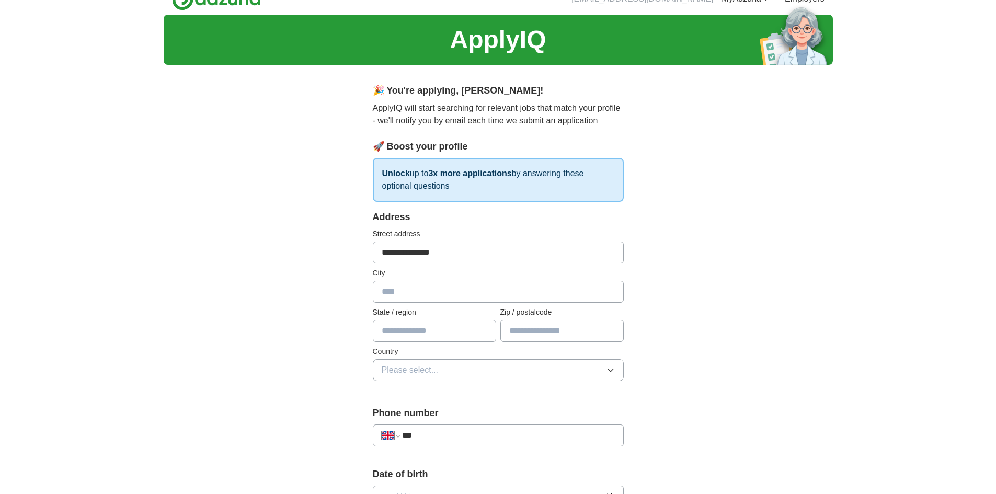 The width and height of the screenshot is (996, 494). What do you see at coordinates (470, 173) in the screenshot?
I see `strong: 3x more applications` at bounding box center [470, 173].